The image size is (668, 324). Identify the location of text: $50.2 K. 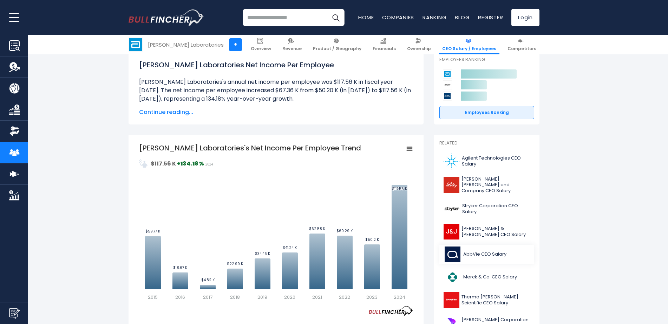
(372, 240).